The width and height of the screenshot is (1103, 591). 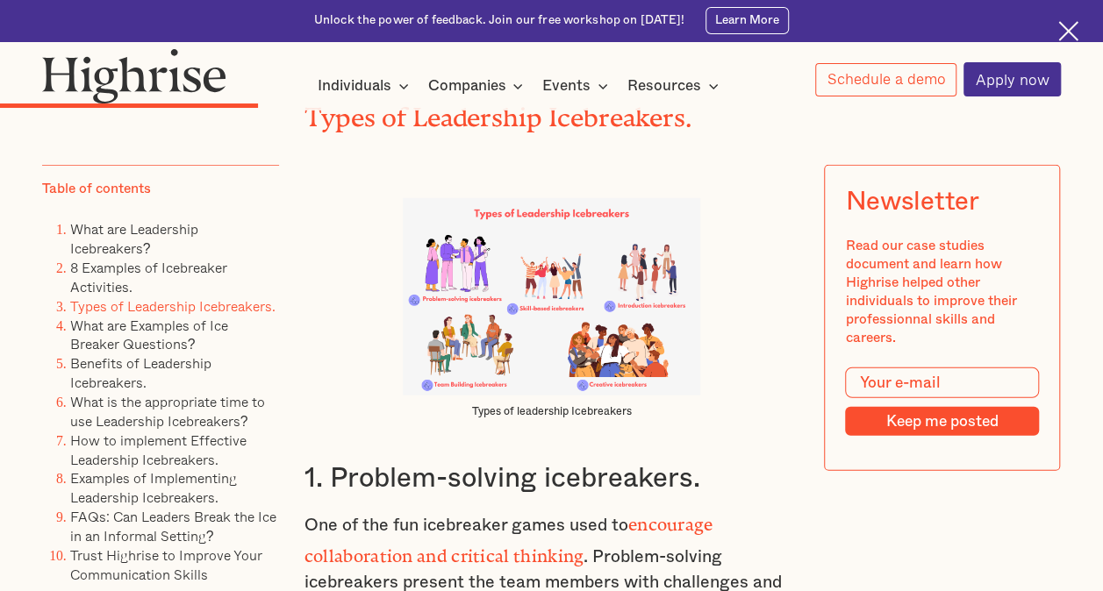 I want to click on div: Read our case studies document and learn how Highrise helped other individuals to improve their p..., so click(x=942, y=291).